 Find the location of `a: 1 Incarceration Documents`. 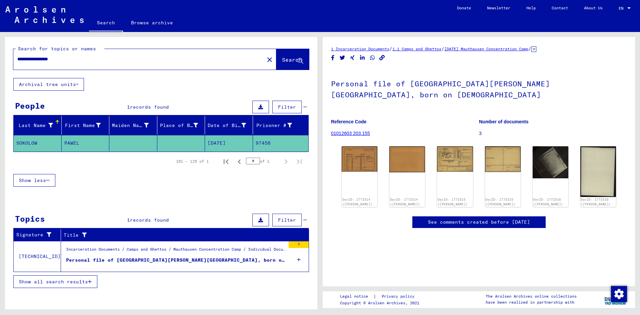

a: 1 Incarceration Documents is located at coordinates (360, 49).